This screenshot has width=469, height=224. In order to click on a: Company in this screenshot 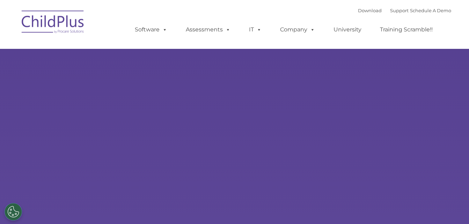, I will do `click(297, 30)`.